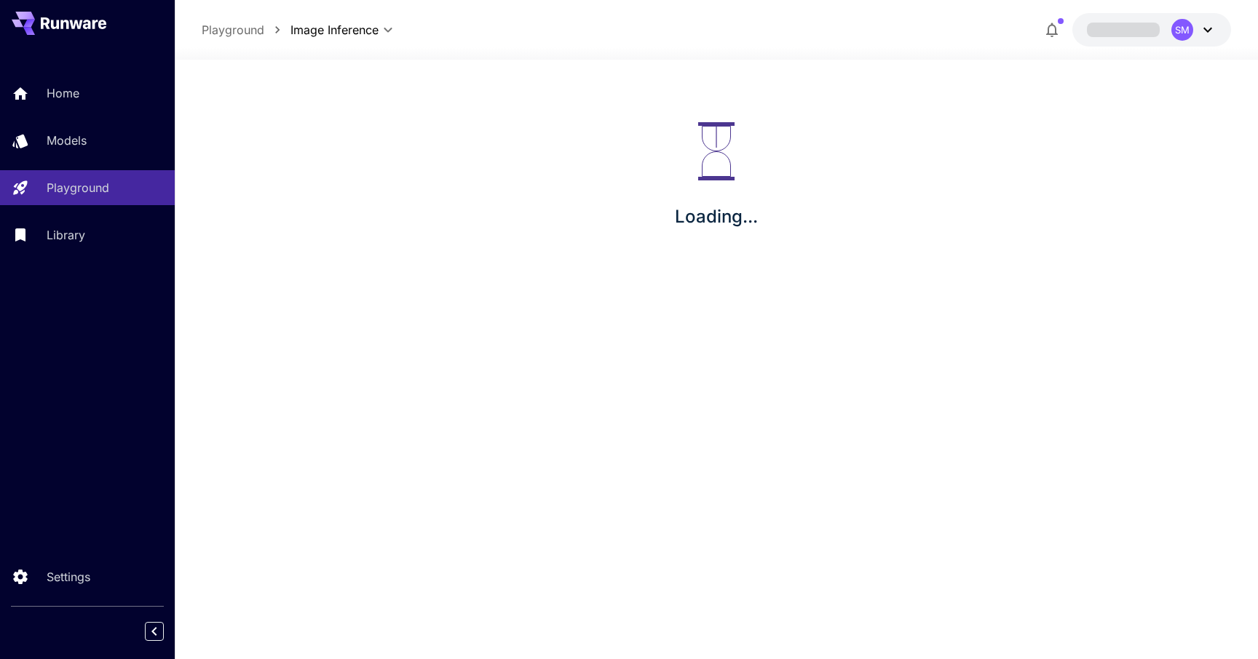 This screenshot has width=1258, height=659. I want to click on div: SM, so click(1182, 30).